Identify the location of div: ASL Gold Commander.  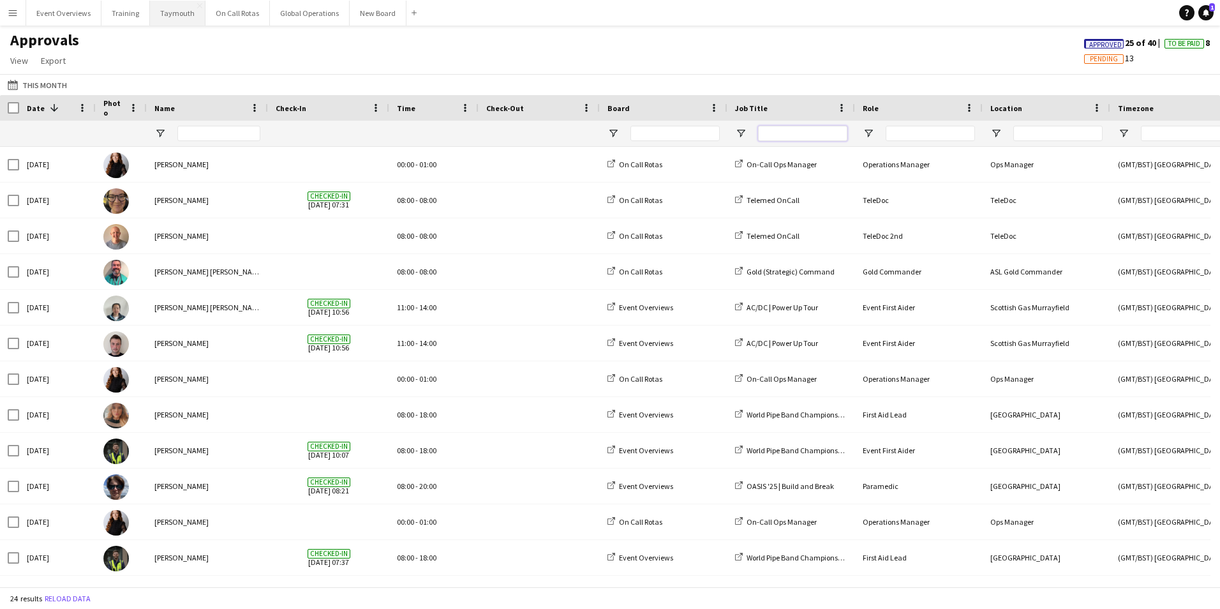
(1046, 271).